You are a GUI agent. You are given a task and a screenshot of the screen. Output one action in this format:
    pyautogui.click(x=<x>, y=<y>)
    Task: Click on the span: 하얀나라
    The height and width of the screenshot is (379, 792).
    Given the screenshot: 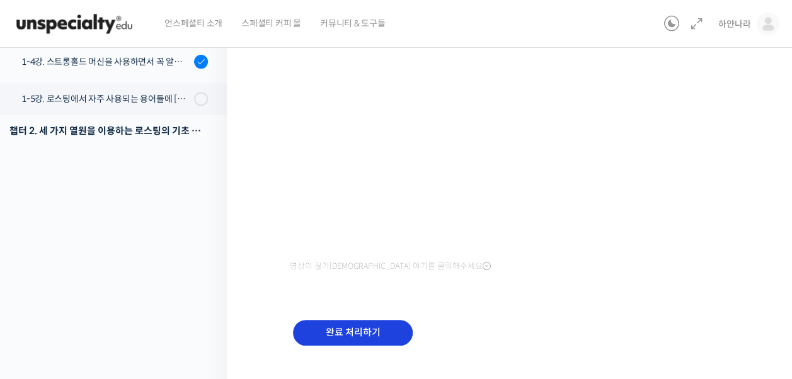 What is the action you would take?
    pyautogui.click(x=734, y=24)
    